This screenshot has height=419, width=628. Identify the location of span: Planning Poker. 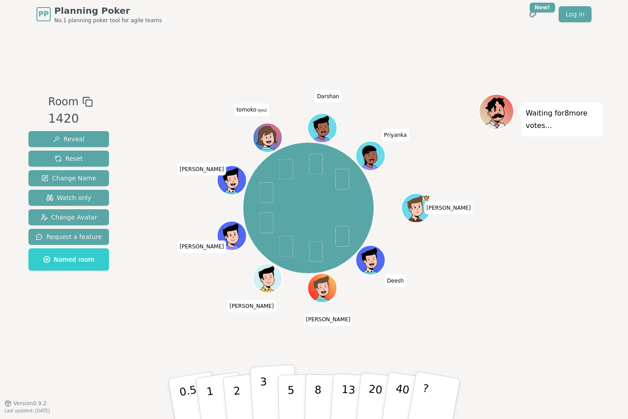
(108, 11).